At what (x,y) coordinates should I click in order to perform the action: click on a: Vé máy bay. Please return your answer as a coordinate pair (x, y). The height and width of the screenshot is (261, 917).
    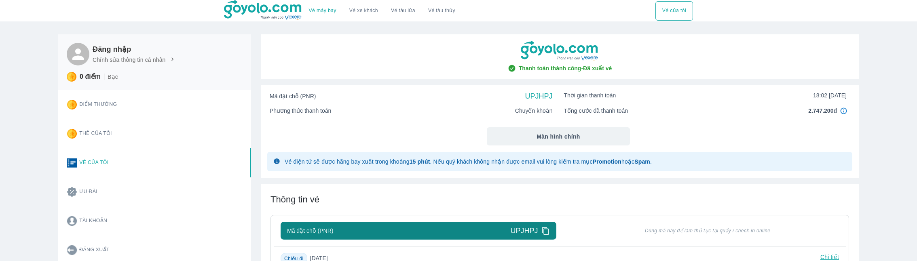
    Looking at the image, I should click on (323, 11).